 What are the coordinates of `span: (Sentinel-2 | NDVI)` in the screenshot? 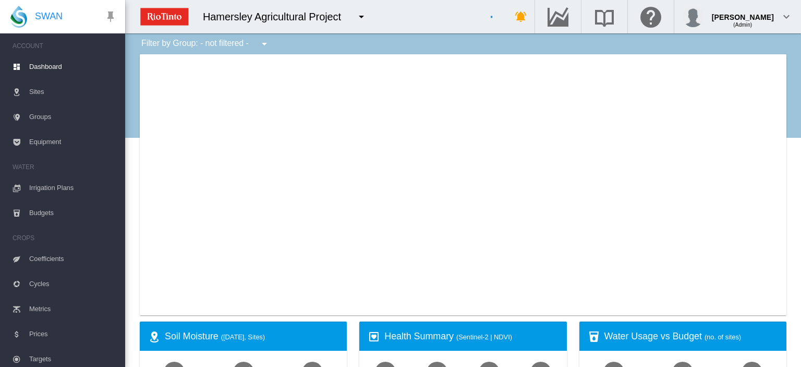 It's located at (484, 336).